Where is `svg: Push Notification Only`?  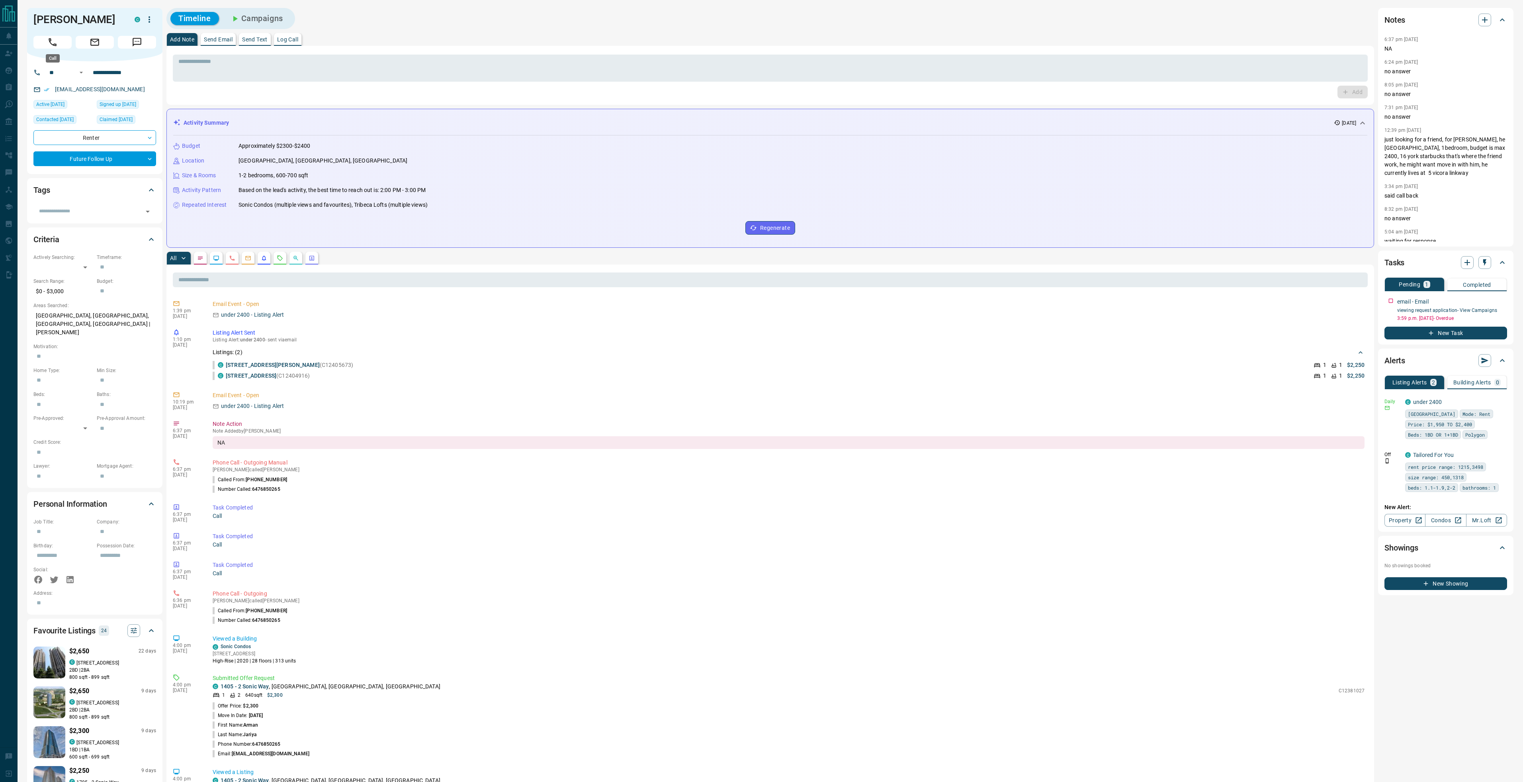 svg: Push Notification Only is located at coordinates (1387, 461).